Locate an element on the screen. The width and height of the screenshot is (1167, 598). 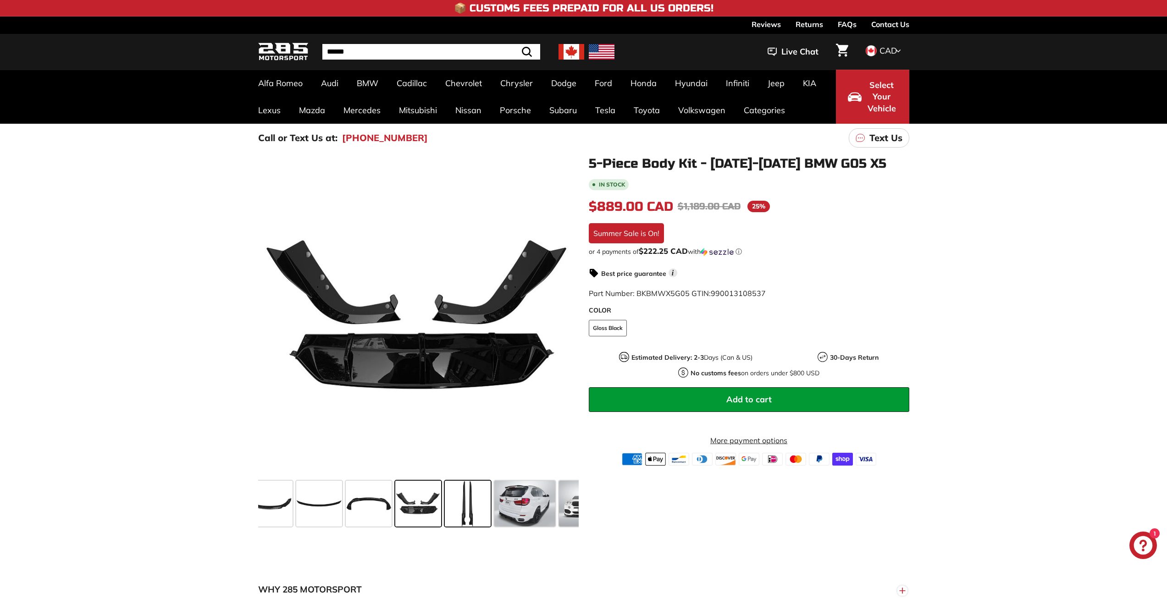
div: Summer Sale is On! is located at coordinates (626, 233).